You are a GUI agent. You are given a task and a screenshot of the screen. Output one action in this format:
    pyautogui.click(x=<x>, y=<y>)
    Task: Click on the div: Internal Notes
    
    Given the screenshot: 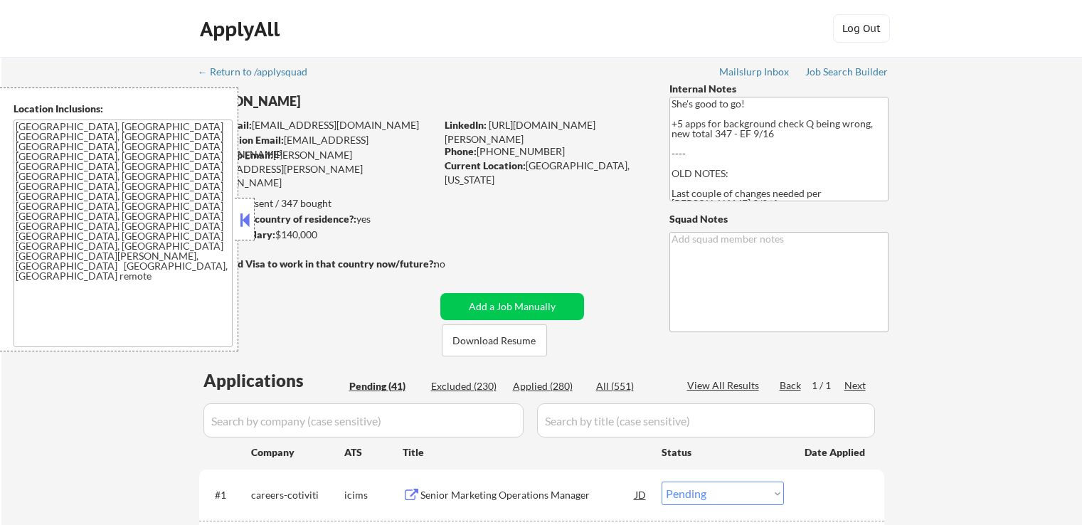 What is the action you would take?
    pyautogui.click(x=779, y=89)
    